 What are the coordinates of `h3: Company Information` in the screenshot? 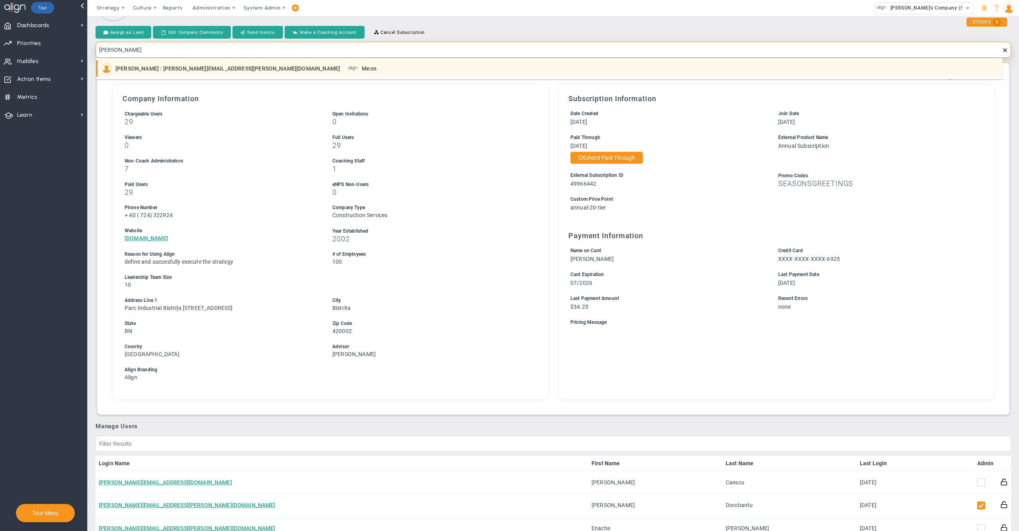 It's located at (330, 98).